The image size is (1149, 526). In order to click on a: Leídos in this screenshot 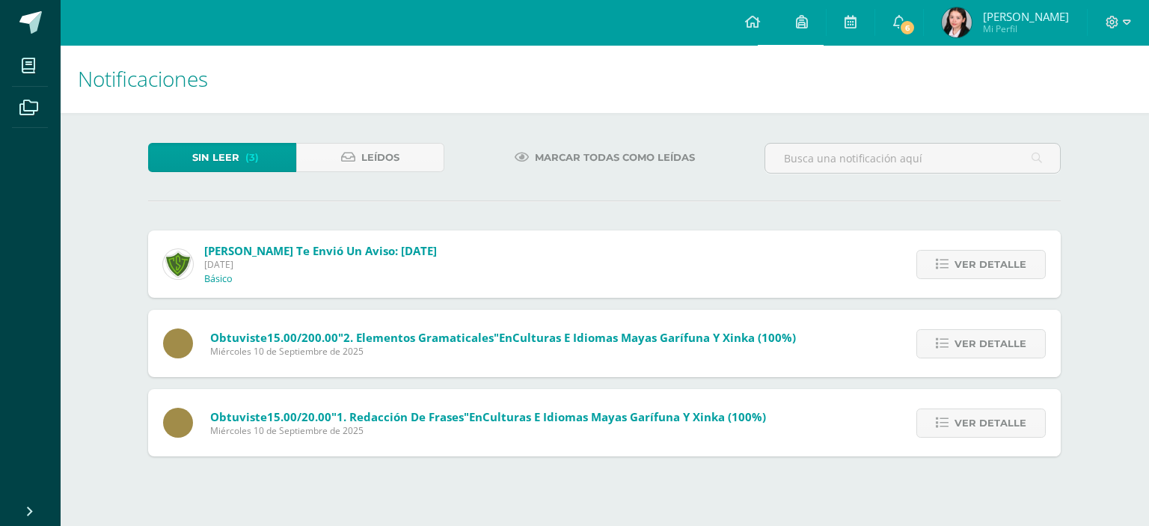, I will do `click(370, 157)`.